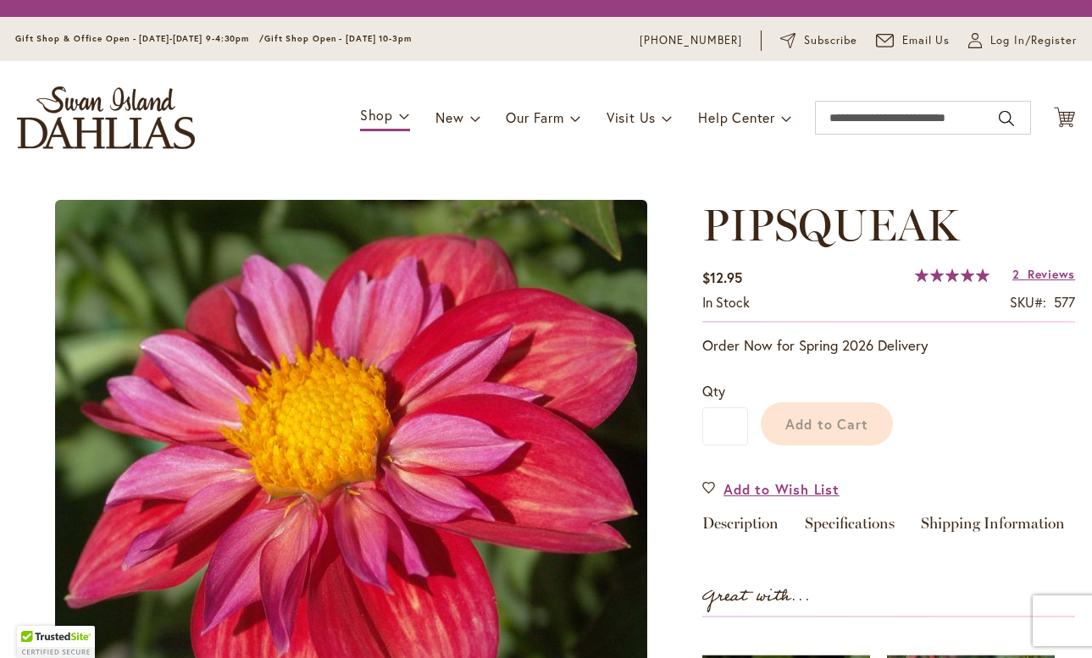 The width and height of the screenshot is (1092, 658). I want to click on a: Subscribe, so click(818, 41).